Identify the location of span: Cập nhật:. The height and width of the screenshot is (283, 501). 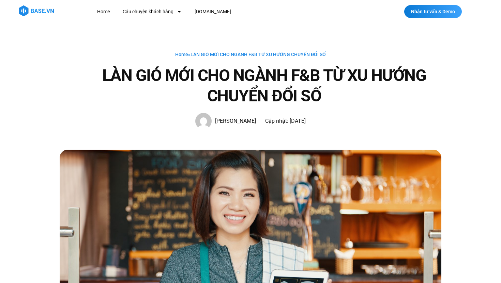
(277, 121).